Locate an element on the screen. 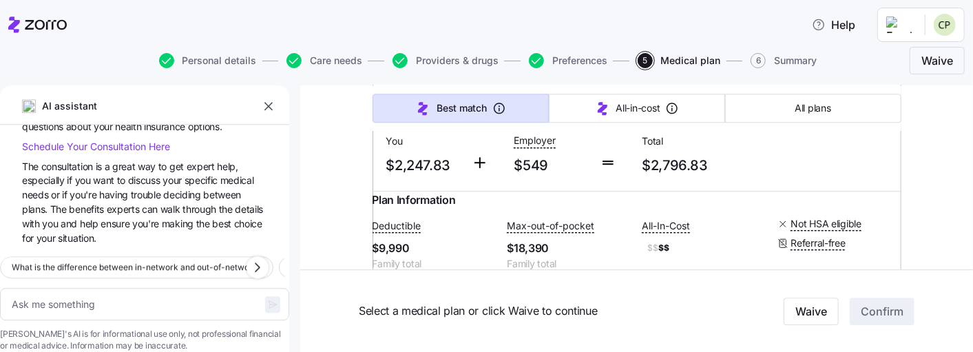 The image size is (973, 352). span: having is located at coordinates (115, 194).